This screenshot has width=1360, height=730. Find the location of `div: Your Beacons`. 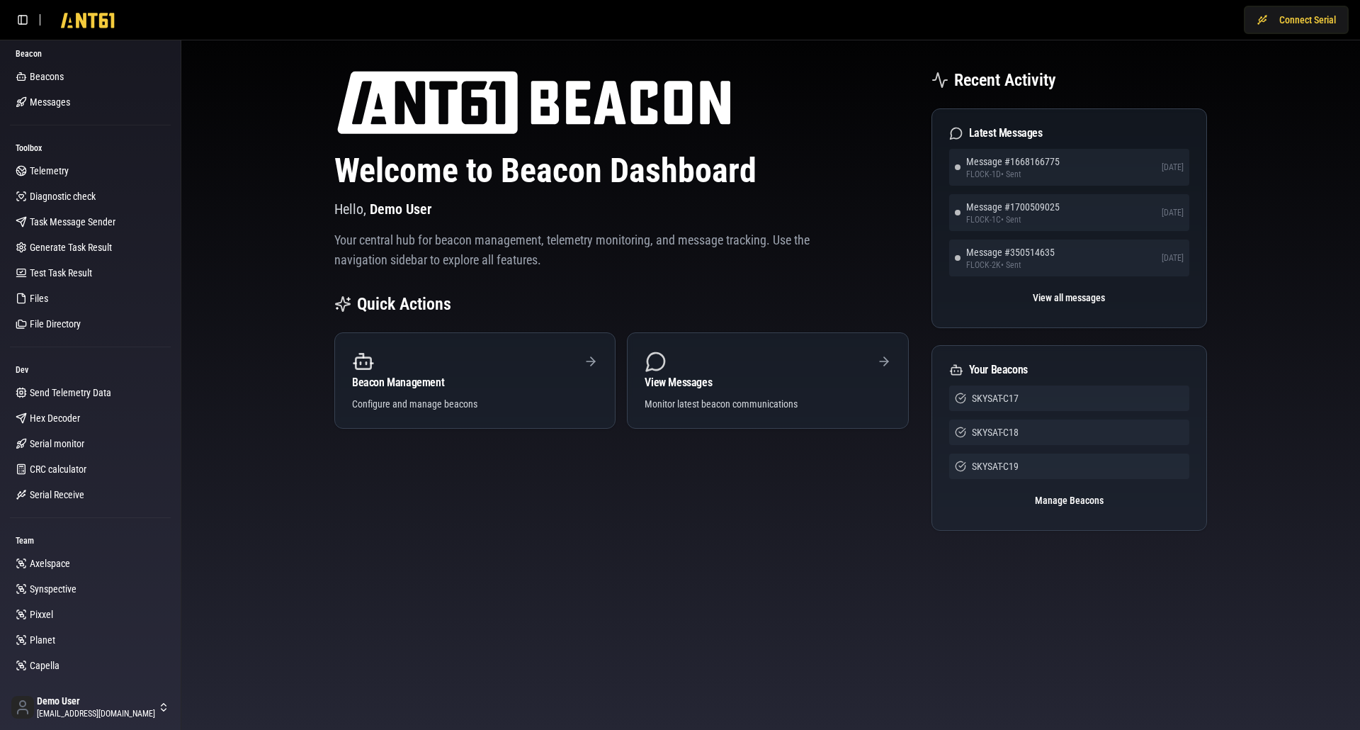

div: Your Beacons is located at coordinates (1069, 370).